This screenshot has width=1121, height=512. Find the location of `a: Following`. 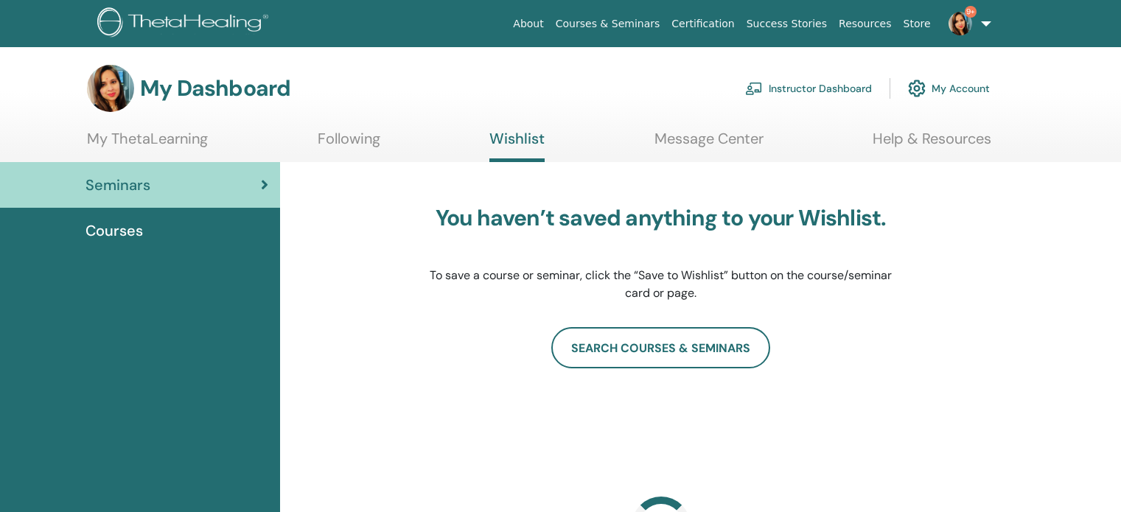

a: Following is located at coordinates (349, 144).